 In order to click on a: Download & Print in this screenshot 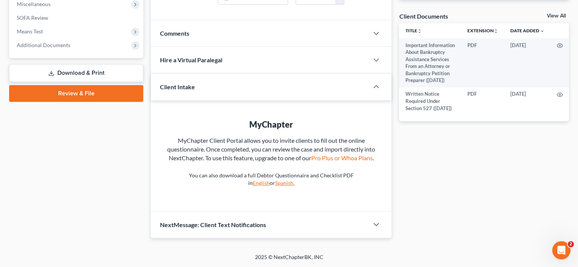, I will do `click(76, 73)`.